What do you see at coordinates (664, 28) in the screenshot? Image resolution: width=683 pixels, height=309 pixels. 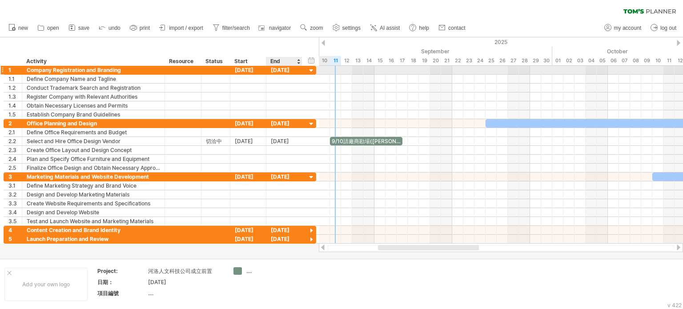 I see `a: log out` at bounding box center [664, 28].